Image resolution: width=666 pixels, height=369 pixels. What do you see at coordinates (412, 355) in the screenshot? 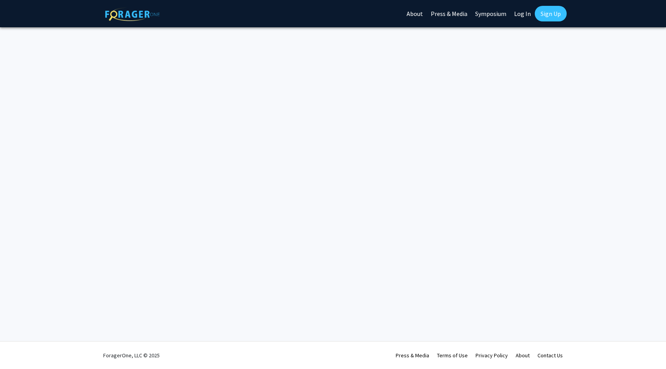
I see `a: Press & Media` at bounding box center [412, 355].